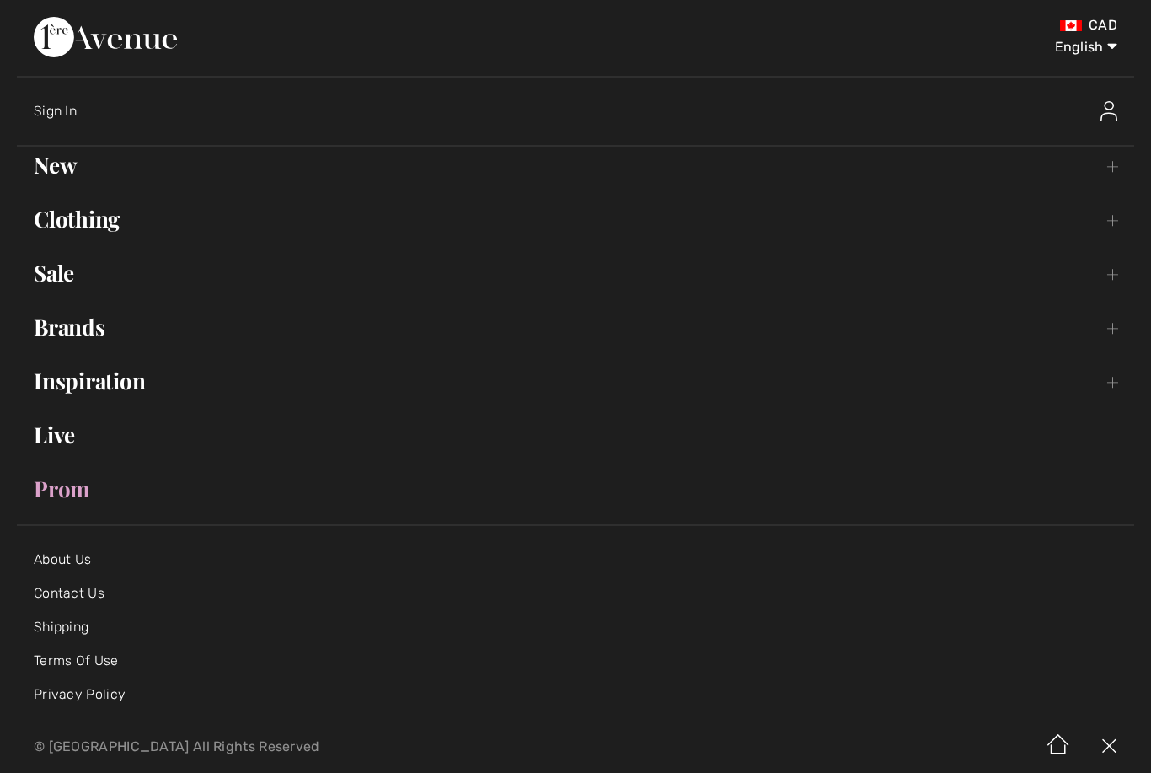 The image size is (1151, 773). What do you see at coordinates (61, 626) in the screenshot?
I see `a: Shipping` at bounding box center [61, 626].